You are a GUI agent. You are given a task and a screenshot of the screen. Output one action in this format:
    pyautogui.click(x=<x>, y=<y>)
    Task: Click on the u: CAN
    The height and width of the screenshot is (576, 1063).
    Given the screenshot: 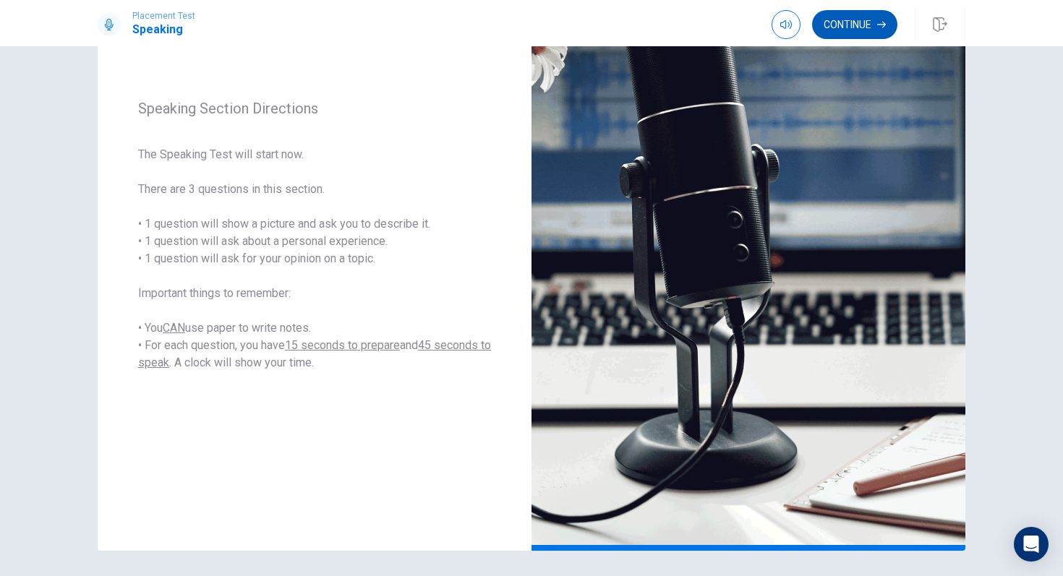 What is the action you would take?
    pyautogui.click(x=174, y=328)
    